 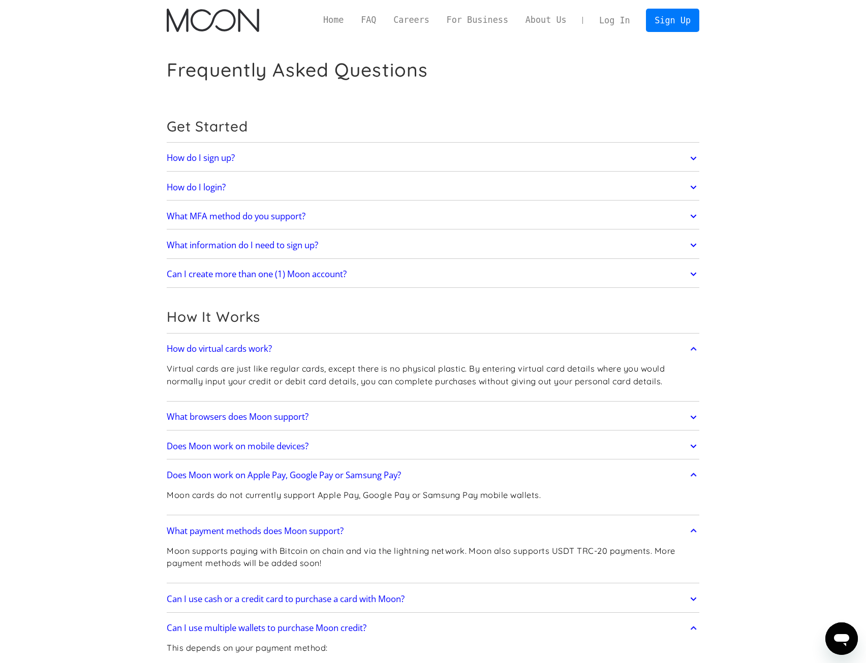 I want to click on a: How do I login?, so click(x=433, y=187).